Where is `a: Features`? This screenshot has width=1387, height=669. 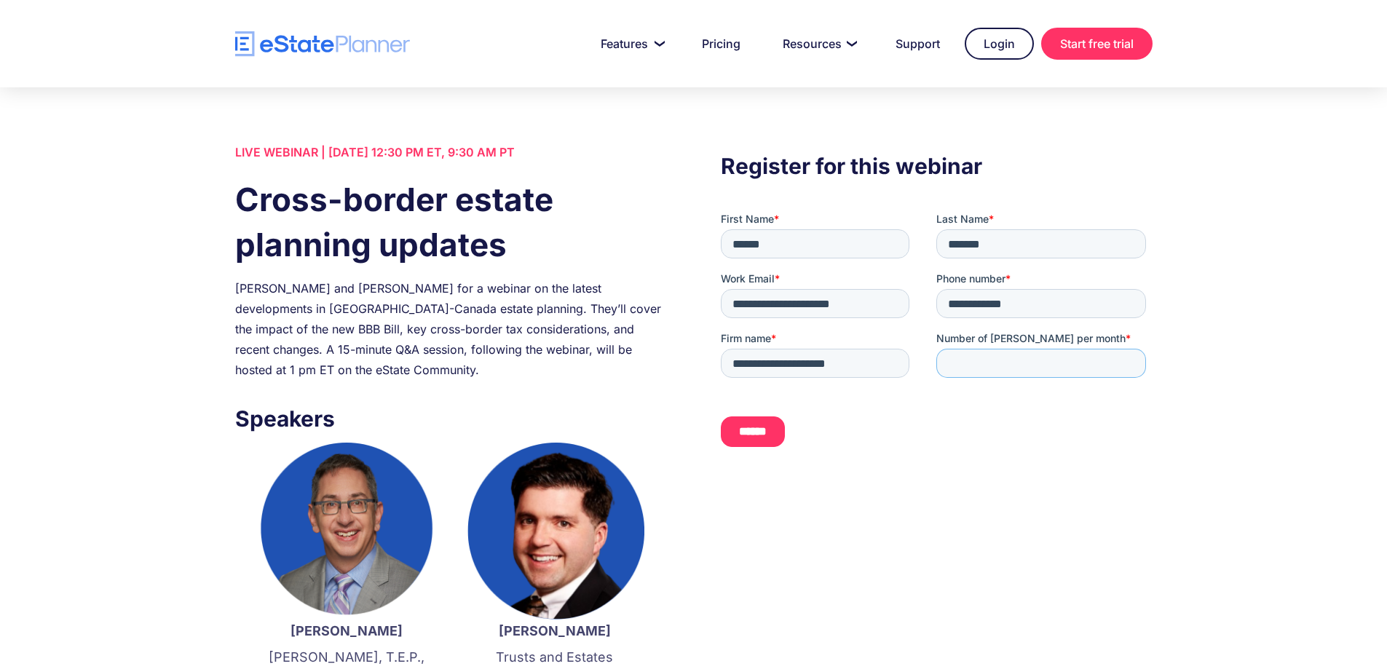
a: Features is located at coordinates (630, 44).